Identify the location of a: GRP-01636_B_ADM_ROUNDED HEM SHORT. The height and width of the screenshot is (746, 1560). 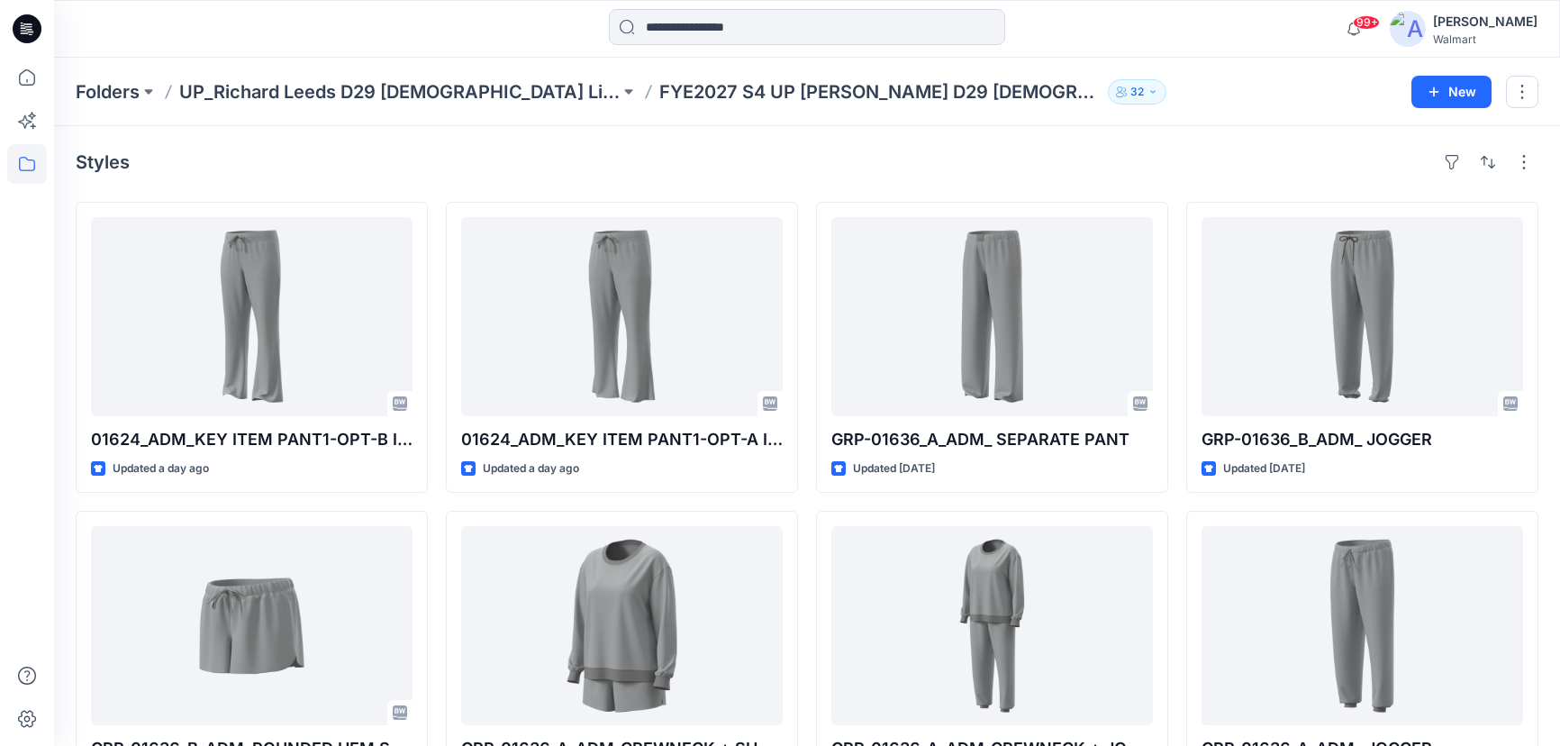
(251, 625).